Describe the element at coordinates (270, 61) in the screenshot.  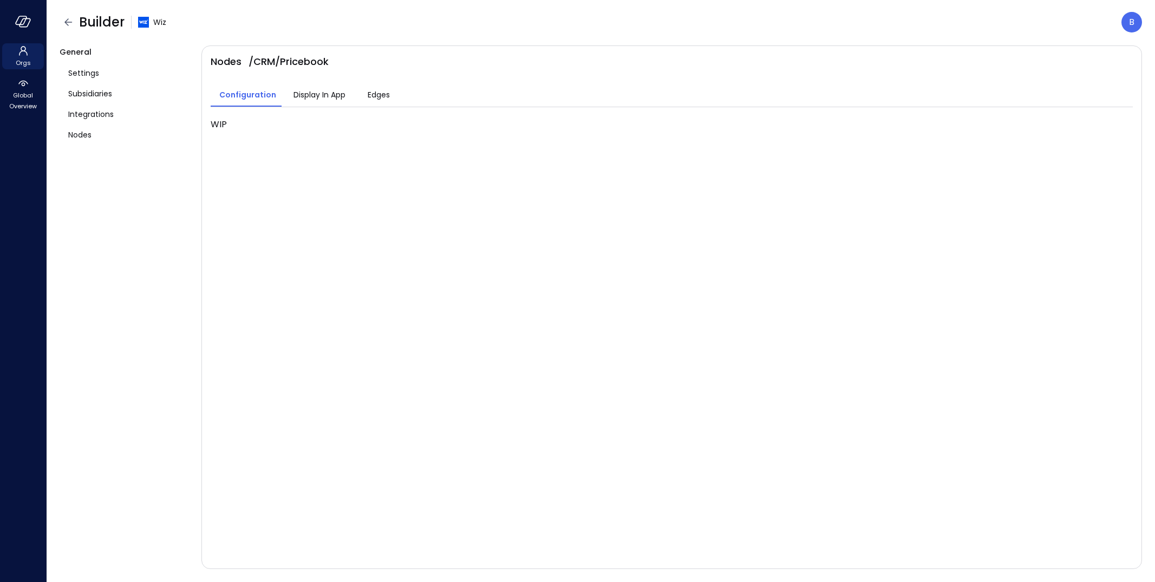
I see `span: Nodes / CRM / Pricebook` at that location.